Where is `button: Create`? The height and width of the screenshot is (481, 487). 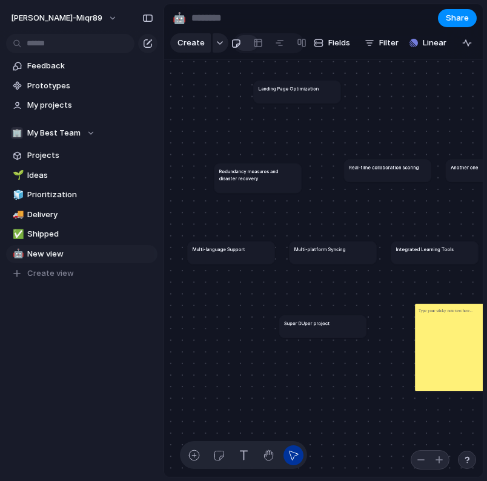 button: Create is located at coordinates (190, 43).